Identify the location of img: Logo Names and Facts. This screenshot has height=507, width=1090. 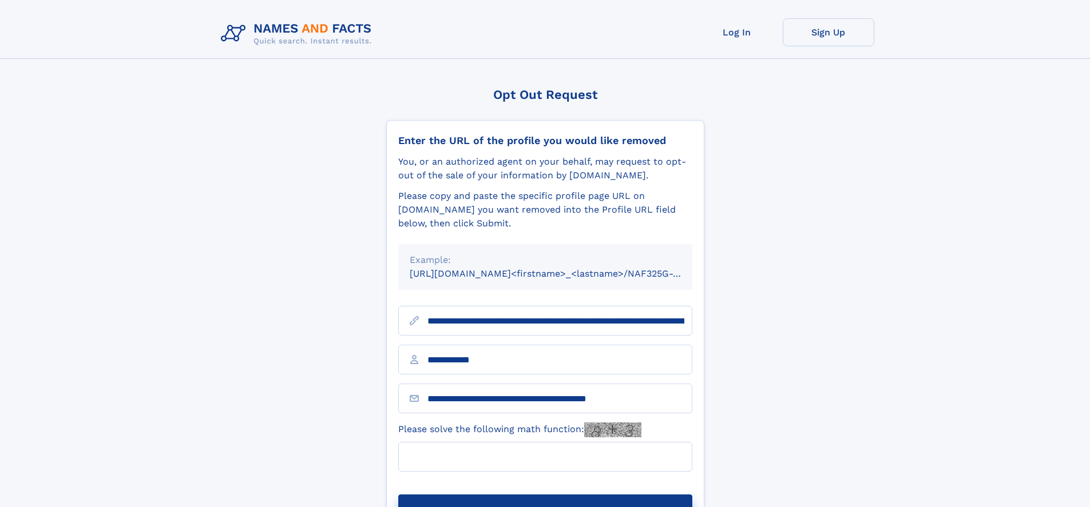
(299, 34).